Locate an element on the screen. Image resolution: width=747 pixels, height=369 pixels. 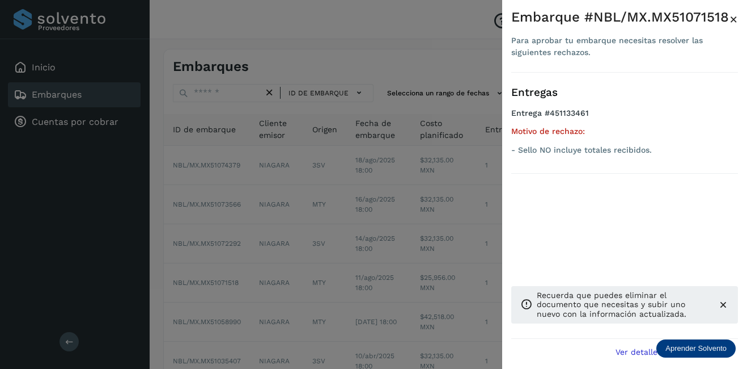
div: Aprender Solvento is located at coordinates (696, 348).